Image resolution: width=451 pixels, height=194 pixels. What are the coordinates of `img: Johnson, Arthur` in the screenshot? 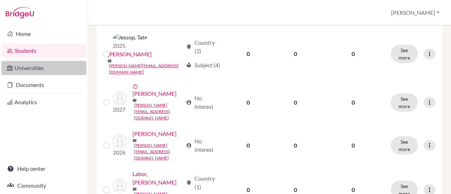 It's located at (120, 98).